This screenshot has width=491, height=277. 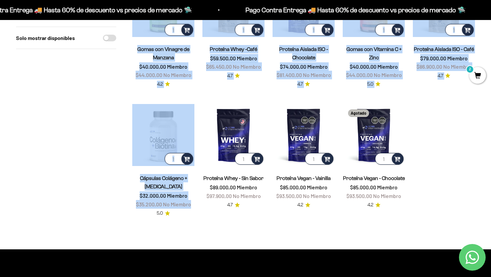 I want to click on a: Proteína Vegan - Vainilla, so click(x=303, y=178).